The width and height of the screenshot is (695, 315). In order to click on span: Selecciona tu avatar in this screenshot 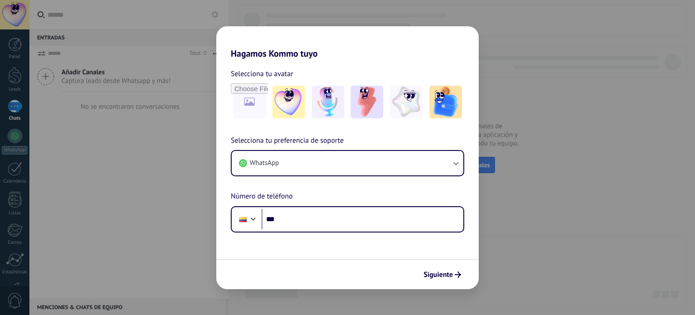, I will do `click(262, 74)`.